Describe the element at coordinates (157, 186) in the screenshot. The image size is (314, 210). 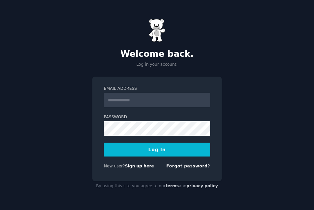
I see `div: By using this site you agree to our and` at that location.